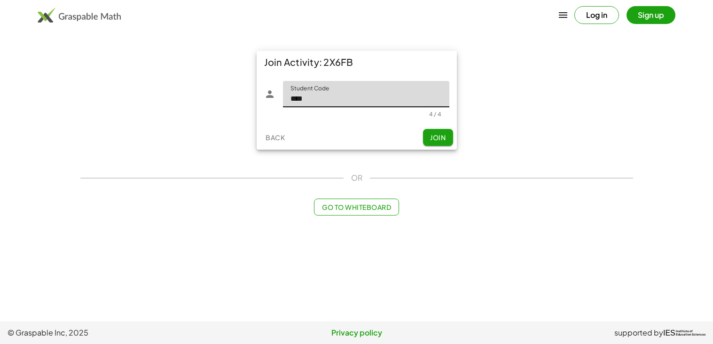  Describe the element at coordinates (356, 207) in the screenshot. I see `button: Go to Whiteboard` at that location.